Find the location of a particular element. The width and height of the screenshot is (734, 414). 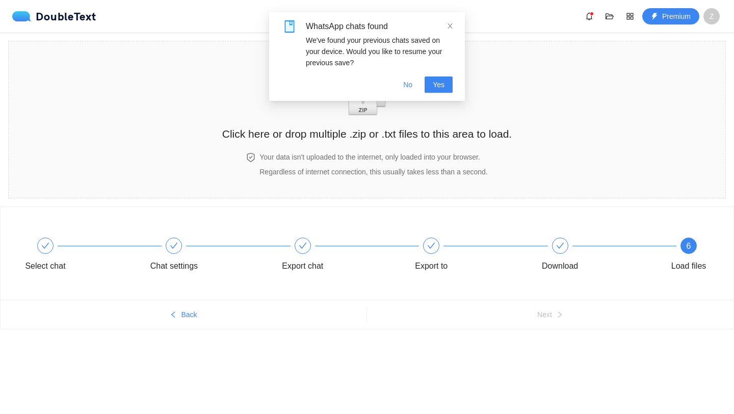

div: We've found your previous chats saved on your device. Would you like to resume your previous save? is located at coordinates (379, 52).